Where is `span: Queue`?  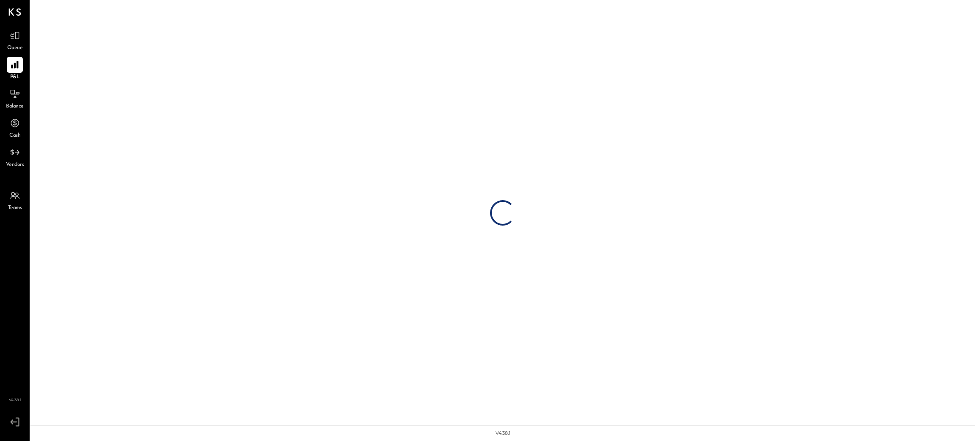
span: Queue is located at coordinates (15, 48).